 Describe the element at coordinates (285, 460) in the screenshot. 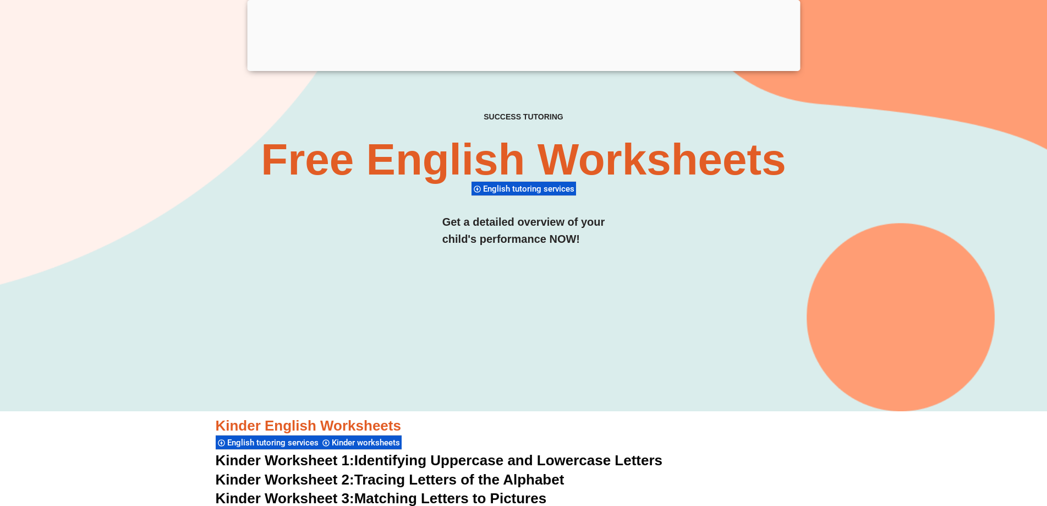

I see `span: Kinder Worksheet 1:` at that location.